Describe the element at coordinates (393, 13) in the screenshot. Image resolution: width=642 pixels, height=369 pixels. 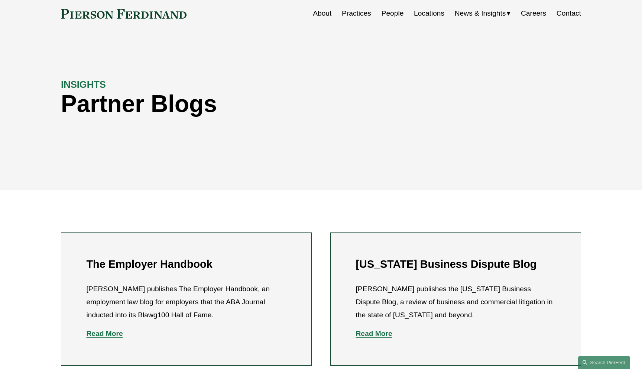
I see `a: People` at that location.